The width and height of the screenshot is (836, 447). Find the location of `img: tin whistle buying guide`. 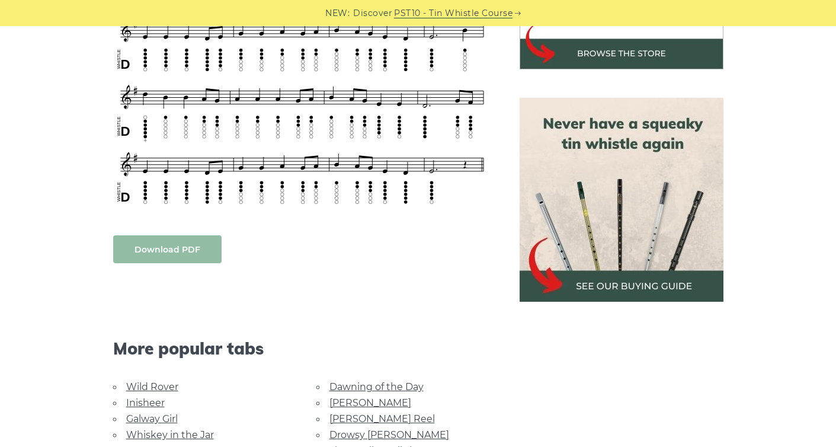

img: tin whistle buying guide is located at coordinates (621, 200).